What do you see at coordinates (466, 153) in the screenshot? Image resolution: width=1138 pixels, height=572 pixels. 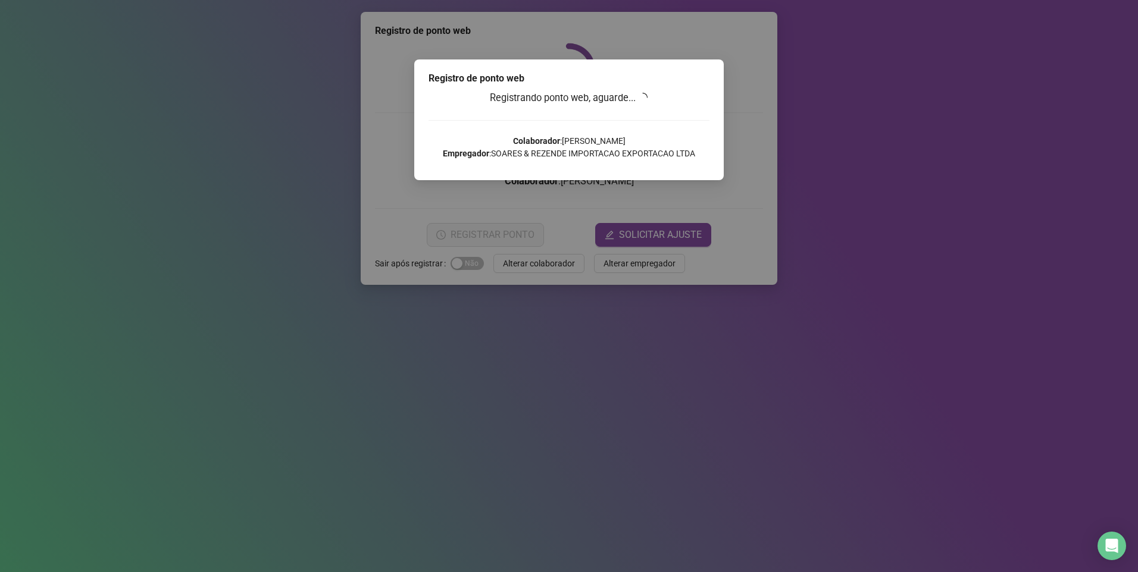 I see `strong: Empregador` at bounding box center [466, 153].